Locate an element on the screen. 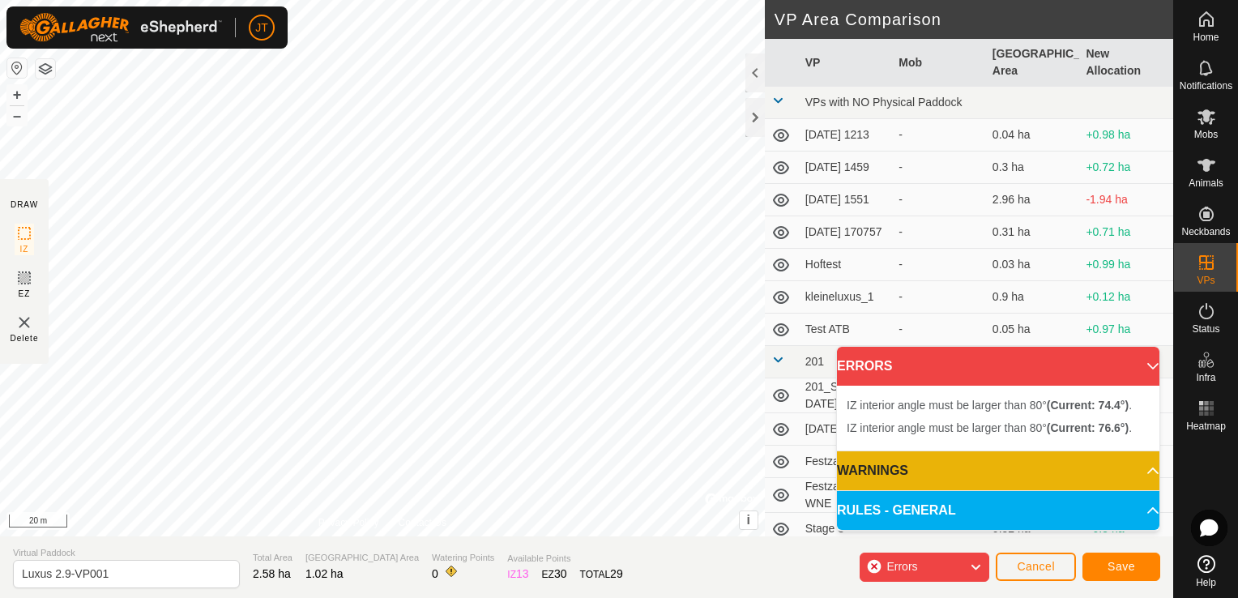 The height and width of the screenshot is (598, 1238). td: Hoftest is located at coordinates (846, 265).